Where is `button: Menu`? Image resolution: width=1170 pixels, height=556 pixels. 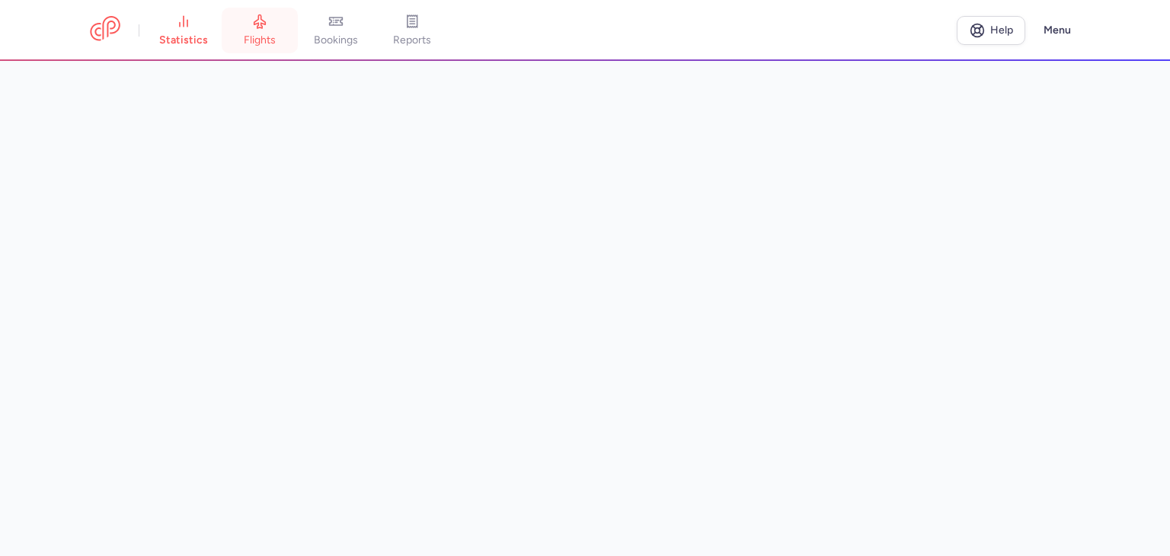
button: Menu is located at coordinates (1057, 30).